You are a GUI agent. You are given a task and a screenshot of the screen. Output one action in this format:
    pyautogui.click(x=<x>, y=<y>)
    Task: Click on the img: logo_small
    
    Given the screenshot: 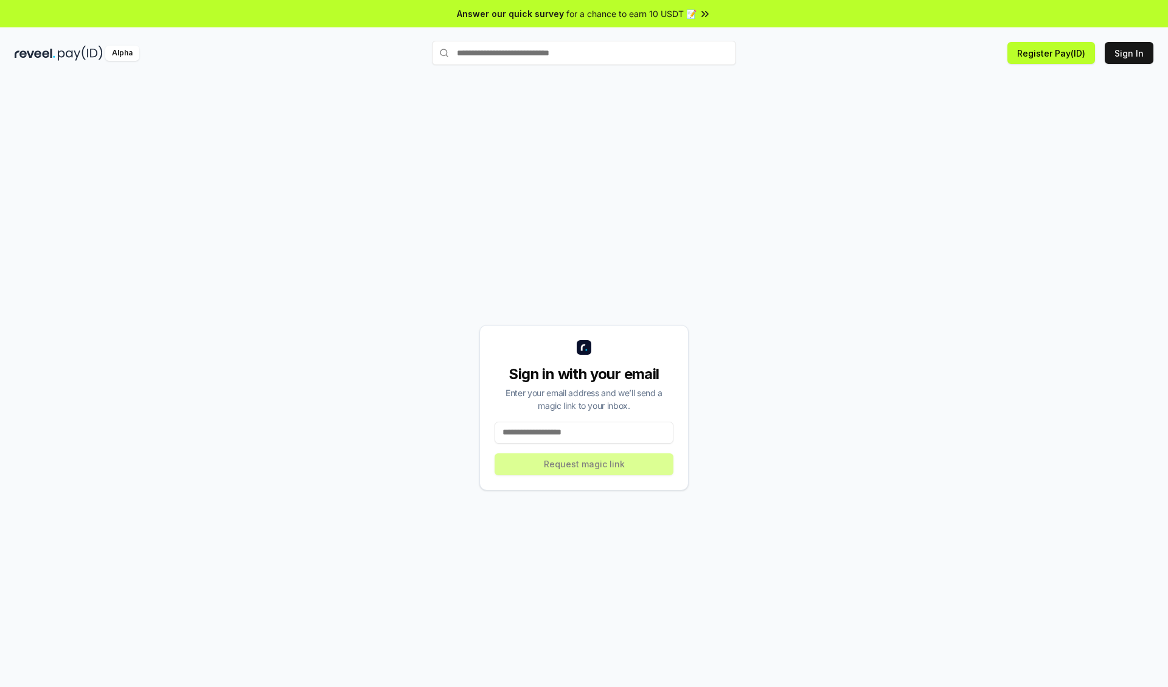 What is the action you would take?
    pyautogui.click(x=584, y=347)
    